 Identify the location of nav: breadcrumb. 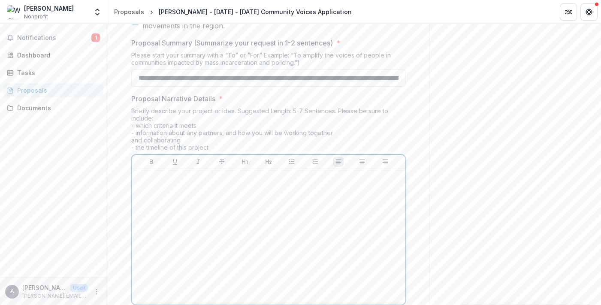
(233, 12).